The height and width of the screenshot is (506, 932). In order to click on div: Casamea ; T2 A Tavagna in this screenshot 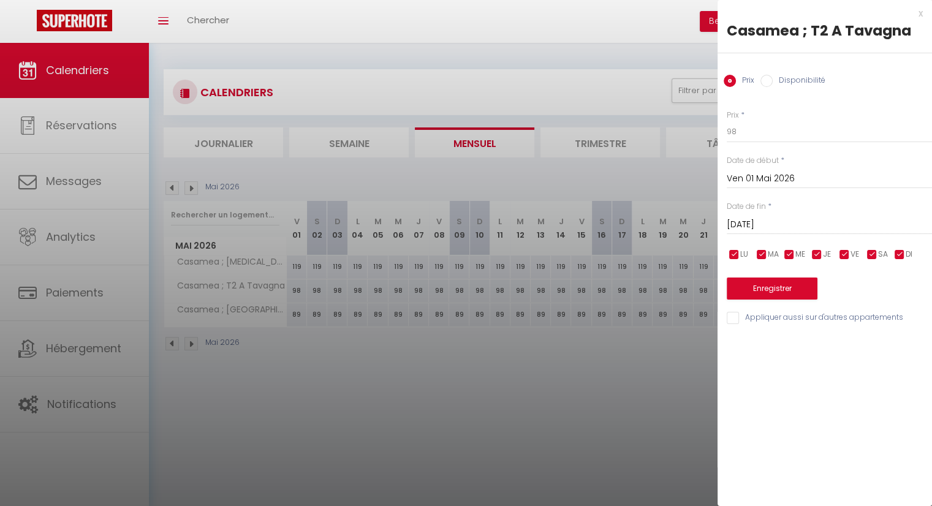, I will do `click(825, 31)`.